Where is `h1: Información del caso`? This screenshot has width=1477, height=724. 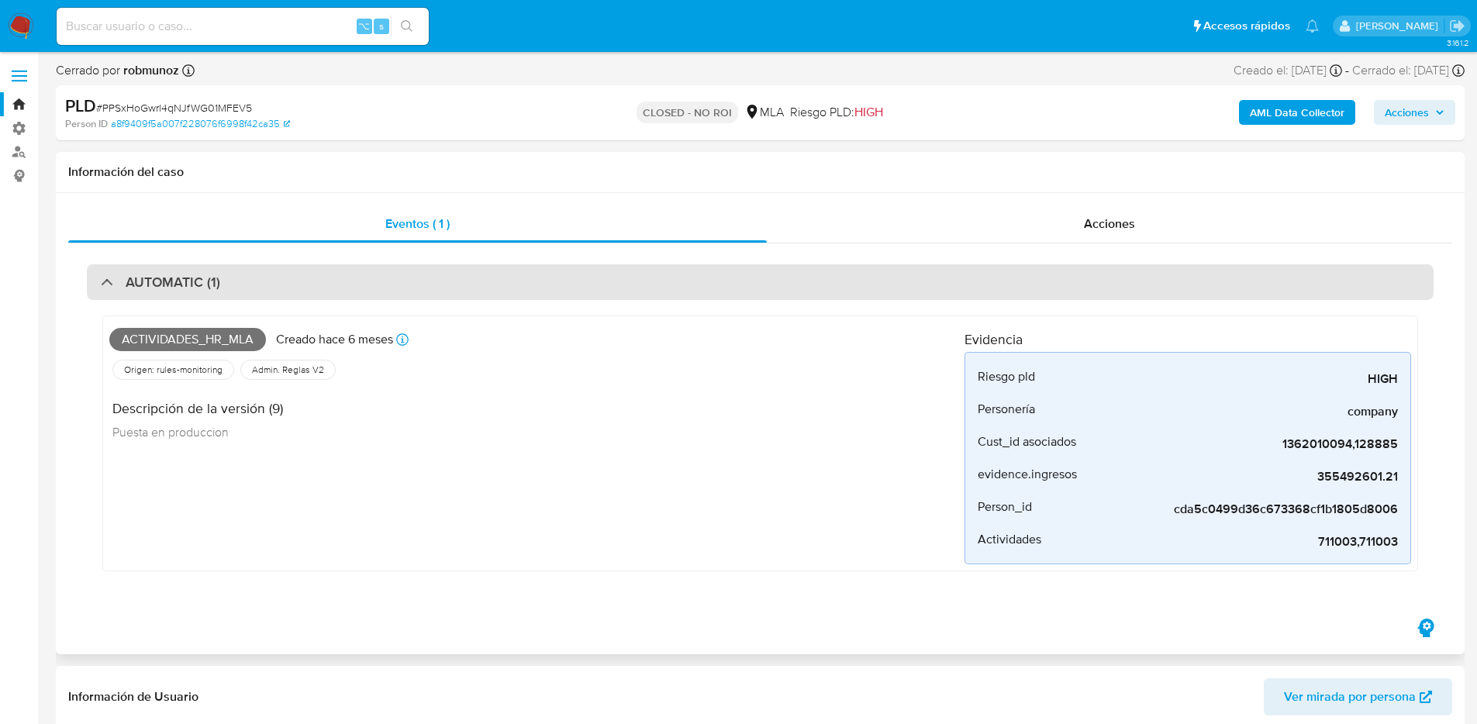 h1: Información del caso is located at coordinates (760, 172).